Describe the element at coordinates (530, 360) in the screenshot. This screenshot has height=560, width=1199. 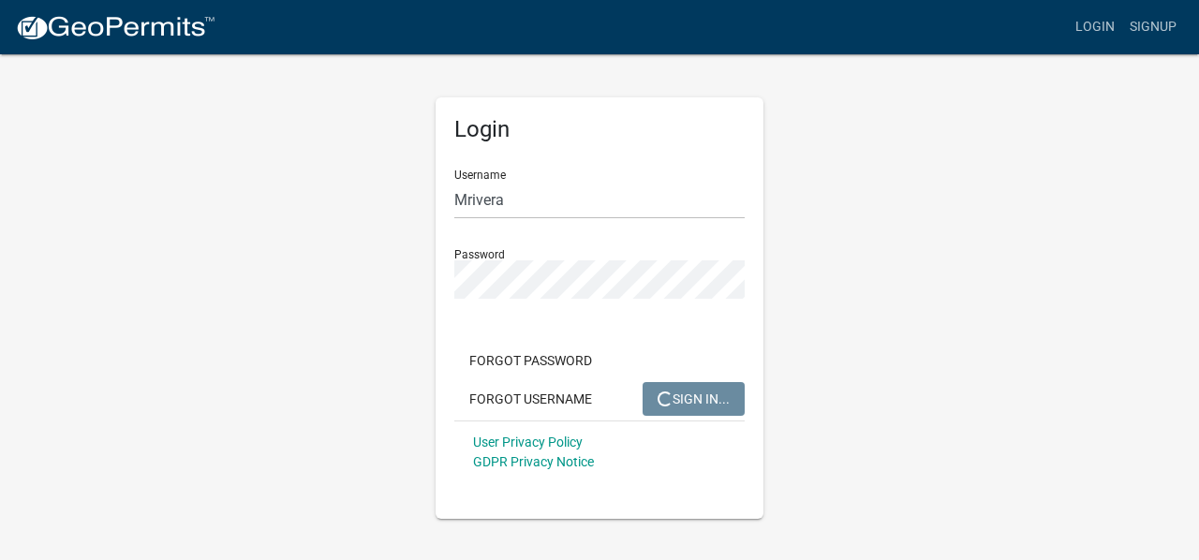
I see `button: Forgot Password` at that location.